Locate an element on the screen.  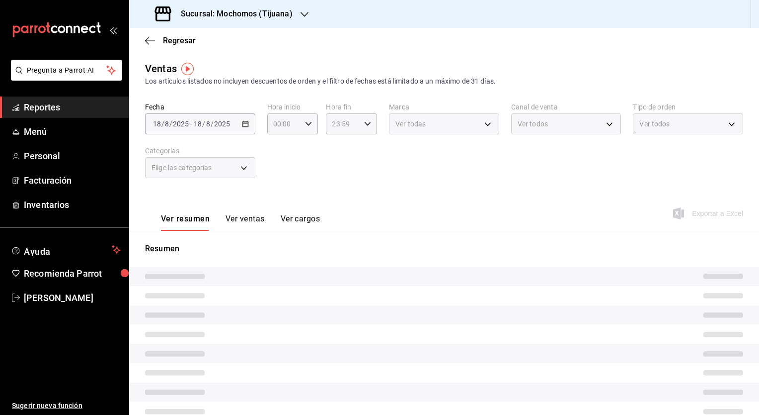
span: Menú is located at coordinates (72, 131).